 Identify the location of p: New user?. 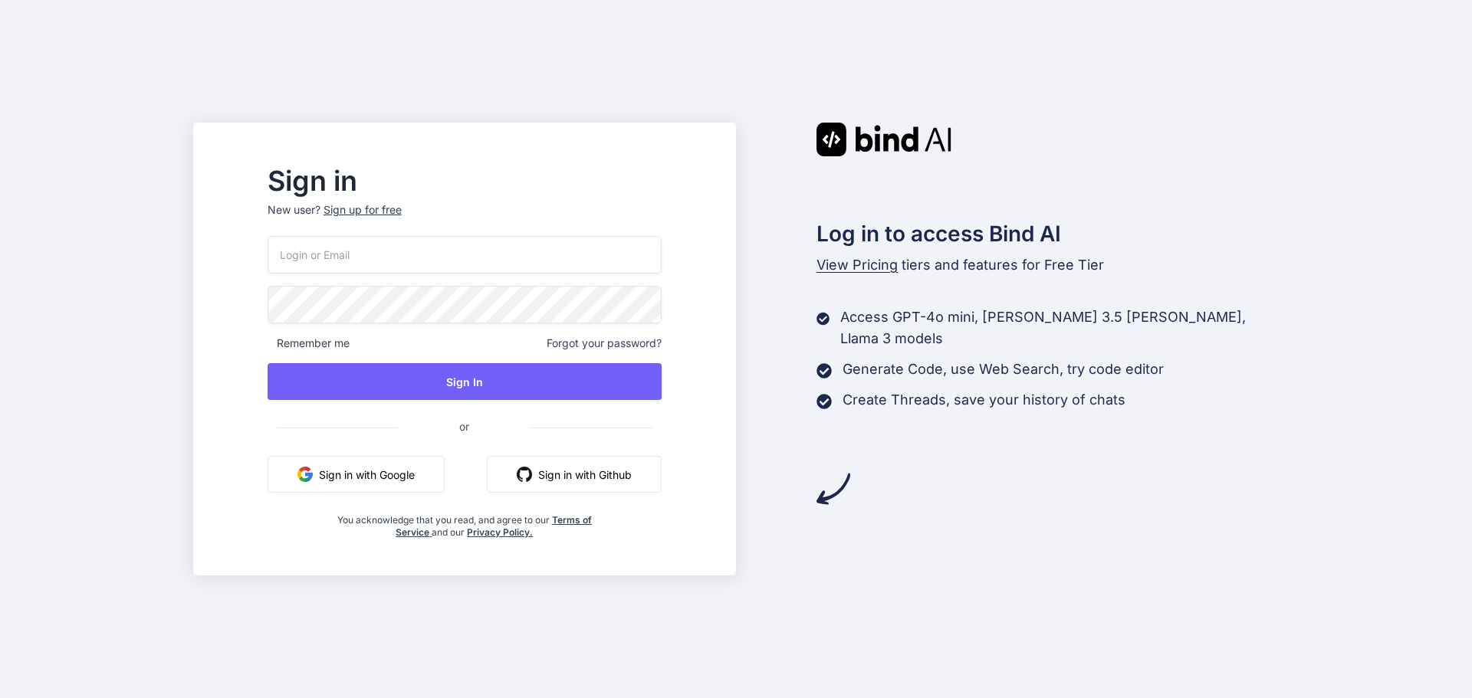
(464, 219).